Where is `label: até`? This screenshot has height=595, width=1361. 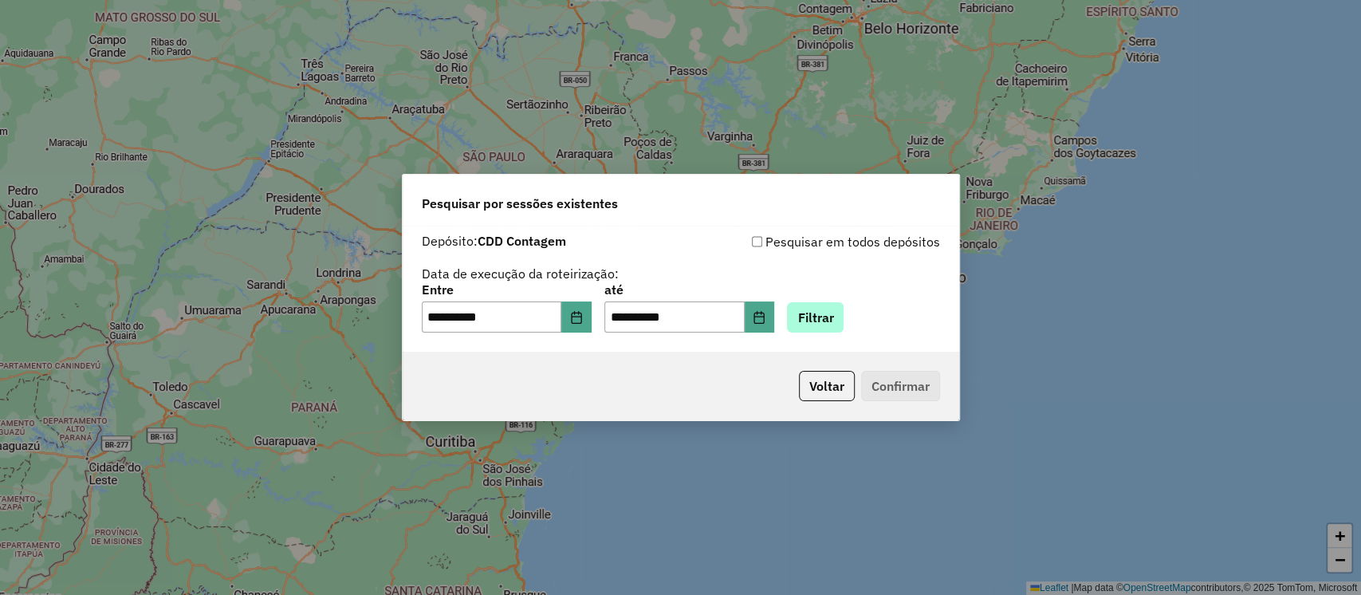 label: até is located at coordinates (689, 289).